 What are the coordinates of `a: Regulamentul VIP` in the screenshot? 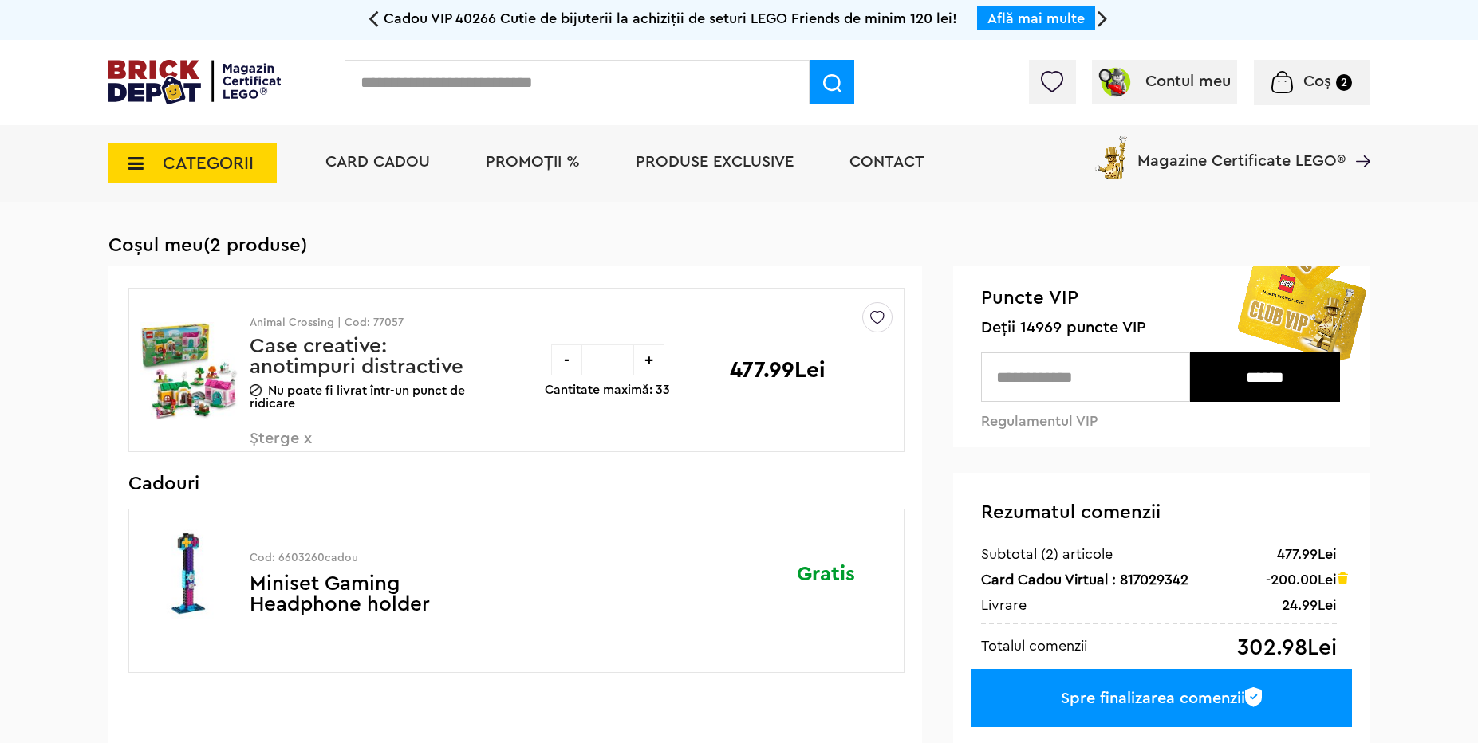 It's located at (1039, 421).